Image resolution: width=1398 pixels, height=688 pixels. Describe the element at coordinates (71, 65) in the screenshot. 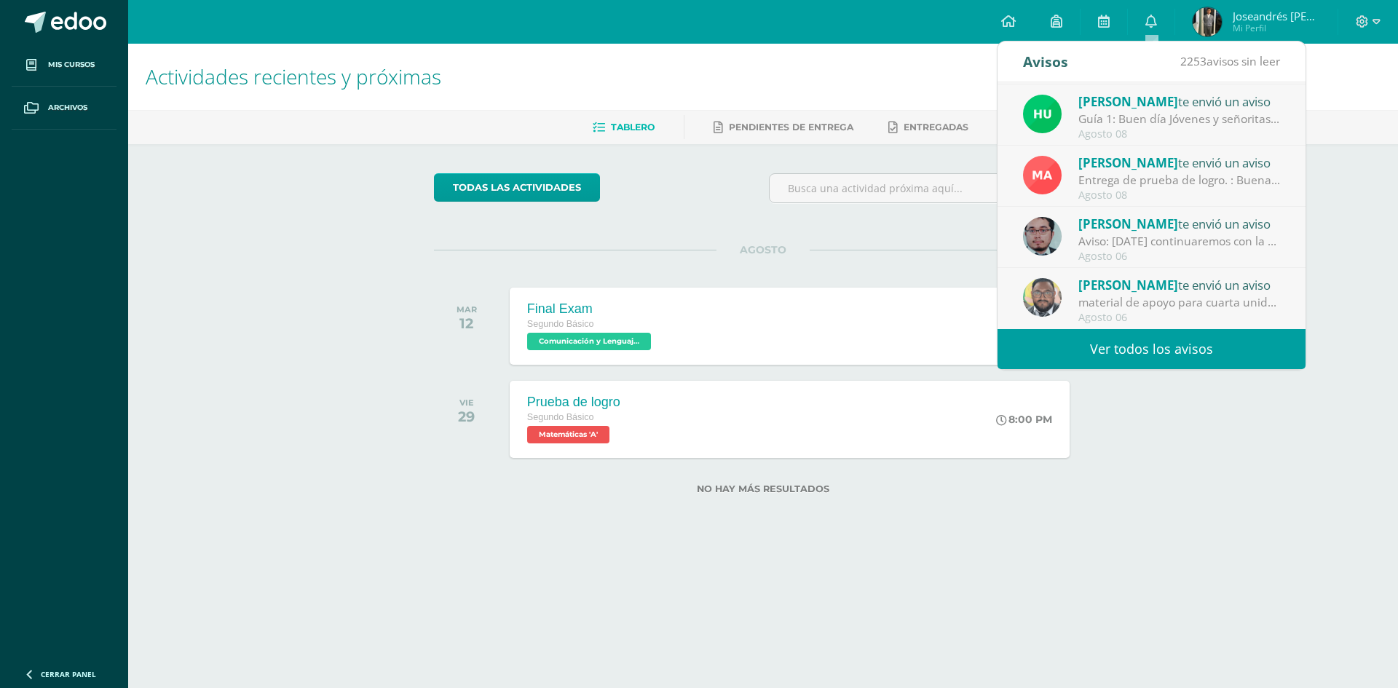

I see `span: Mis cursos` at that location.